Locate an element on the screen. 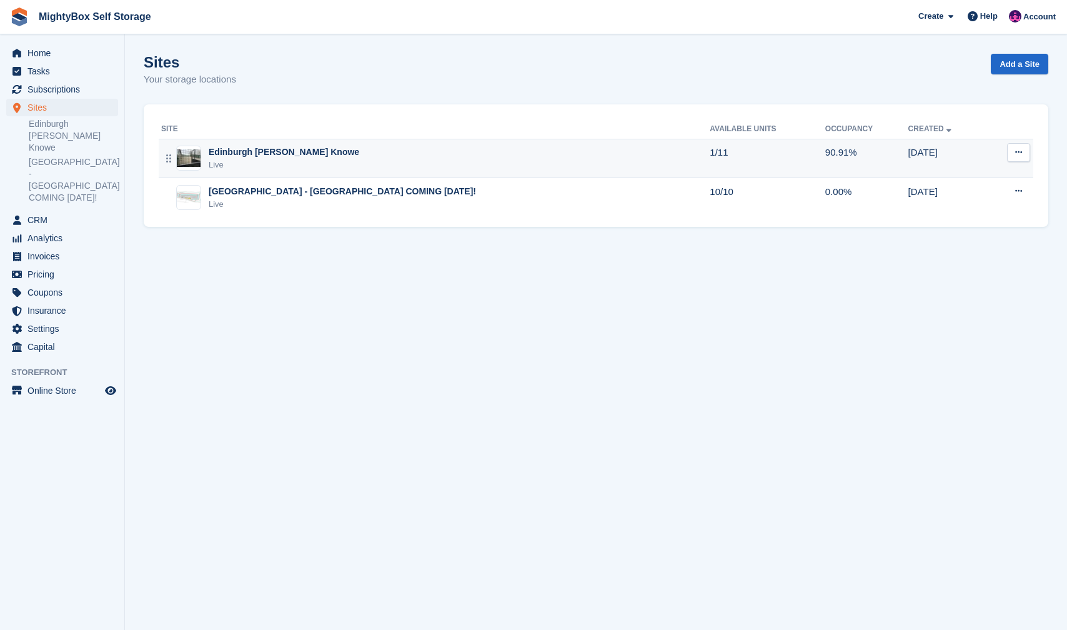  p: Your storage locations is located at coordinates (190, 79).